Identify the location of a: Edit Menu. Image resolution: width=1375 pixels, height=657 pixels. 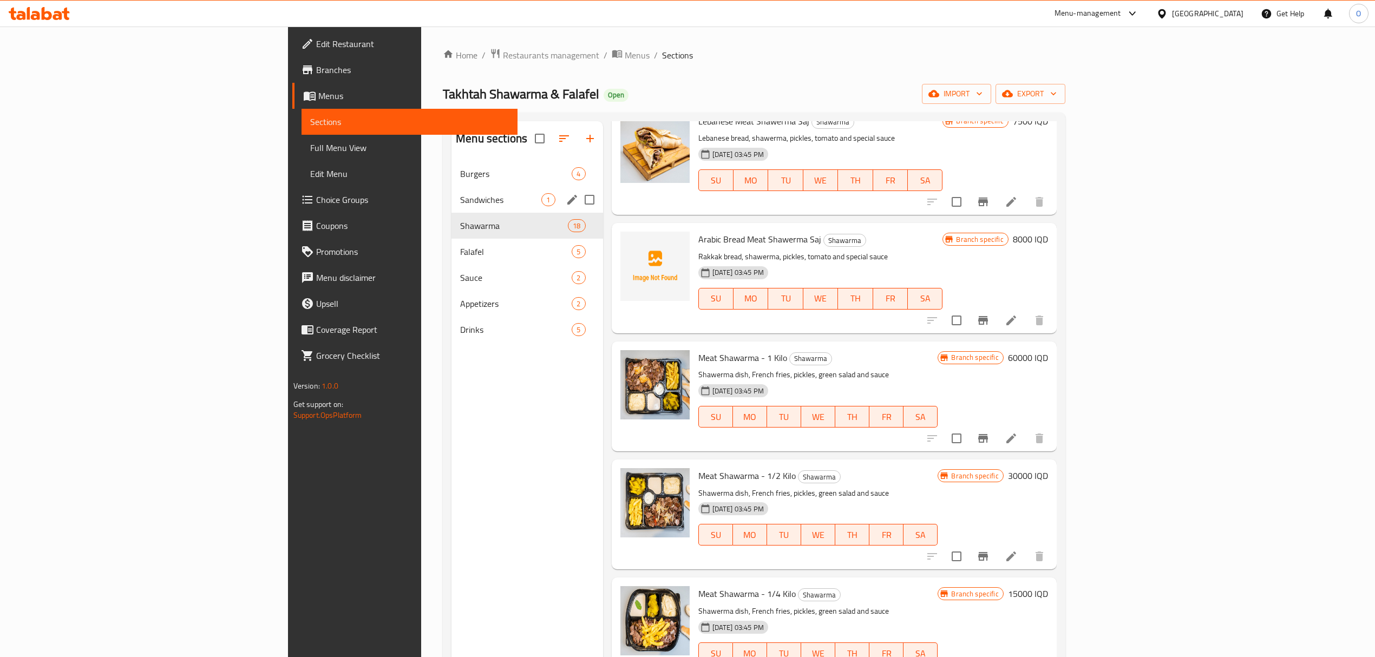
(409, 174).